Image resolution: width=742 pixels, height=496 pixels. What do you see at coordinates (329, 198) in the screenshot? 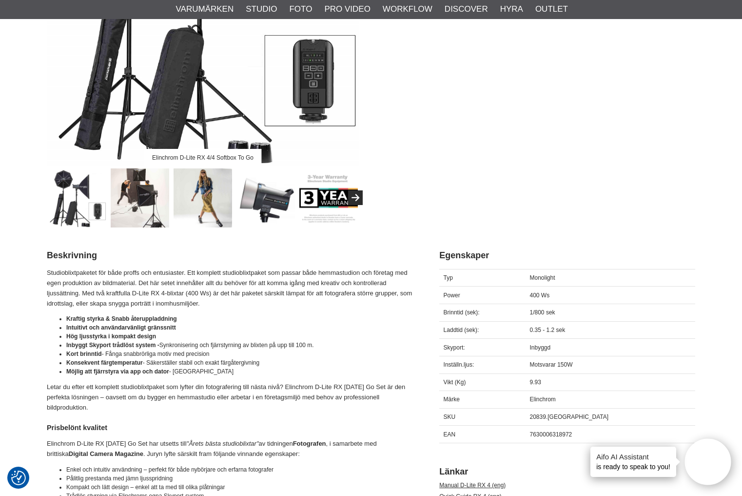
I see `img: Elinchrom 3-Year Warranty` at bounding box center [329, 198].